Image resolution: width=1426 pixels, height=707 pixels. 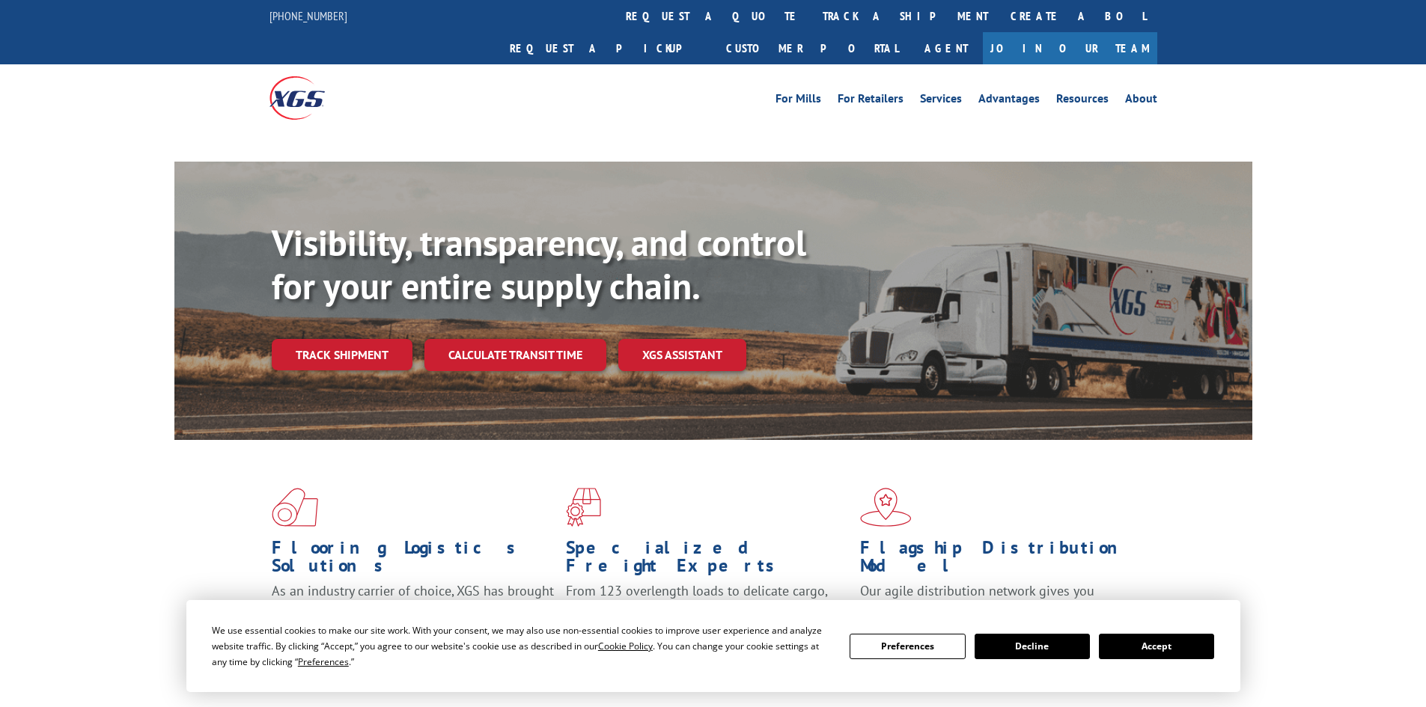 What do you see at coordinates (606, 48) in the screenshot?
I see `a: Request a pickup` at bounding box center [606, 48].